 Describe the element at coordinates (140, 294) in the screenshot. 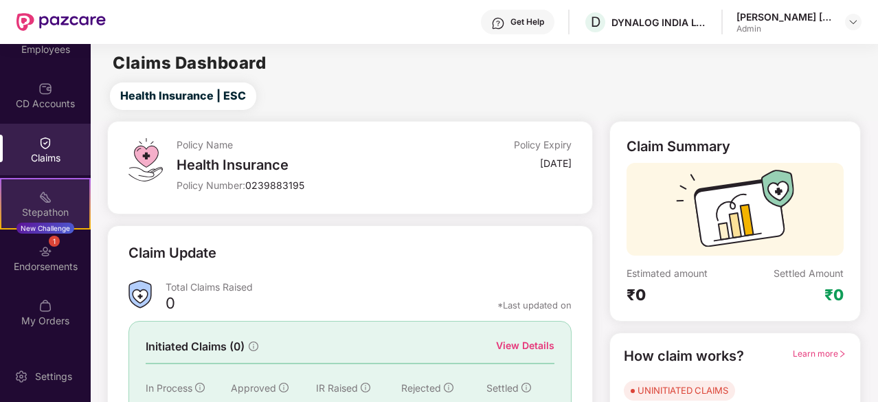

I see `img: ClaimsSummaryIcon` at that location.